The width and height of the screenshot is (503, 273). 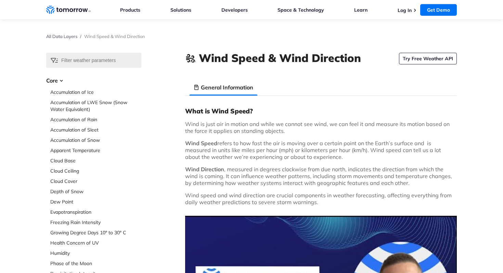 I want to click on a: Phase of the Moon, so click(x=96, y=263).